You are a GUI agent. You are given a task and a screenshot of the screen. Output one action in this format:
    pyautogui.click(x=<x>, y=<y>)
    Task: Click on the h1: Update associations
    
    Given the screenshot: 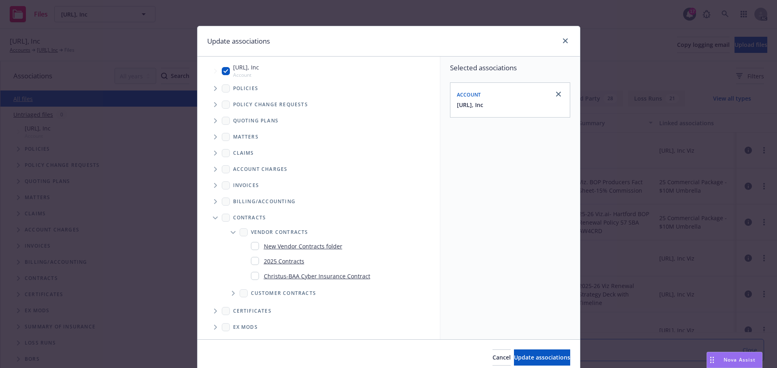 What is the action you would take?
    pyautogui.click(x=238, y=41)
    